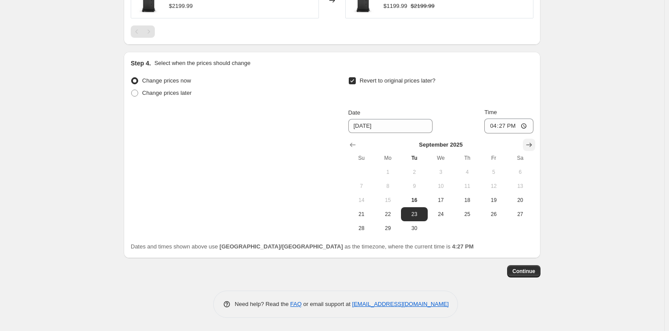 The width and height of the screenshot is (669, 331). Describe the element at coordinates (441, 200) in the screenshot. I see `span: 17` at that location.